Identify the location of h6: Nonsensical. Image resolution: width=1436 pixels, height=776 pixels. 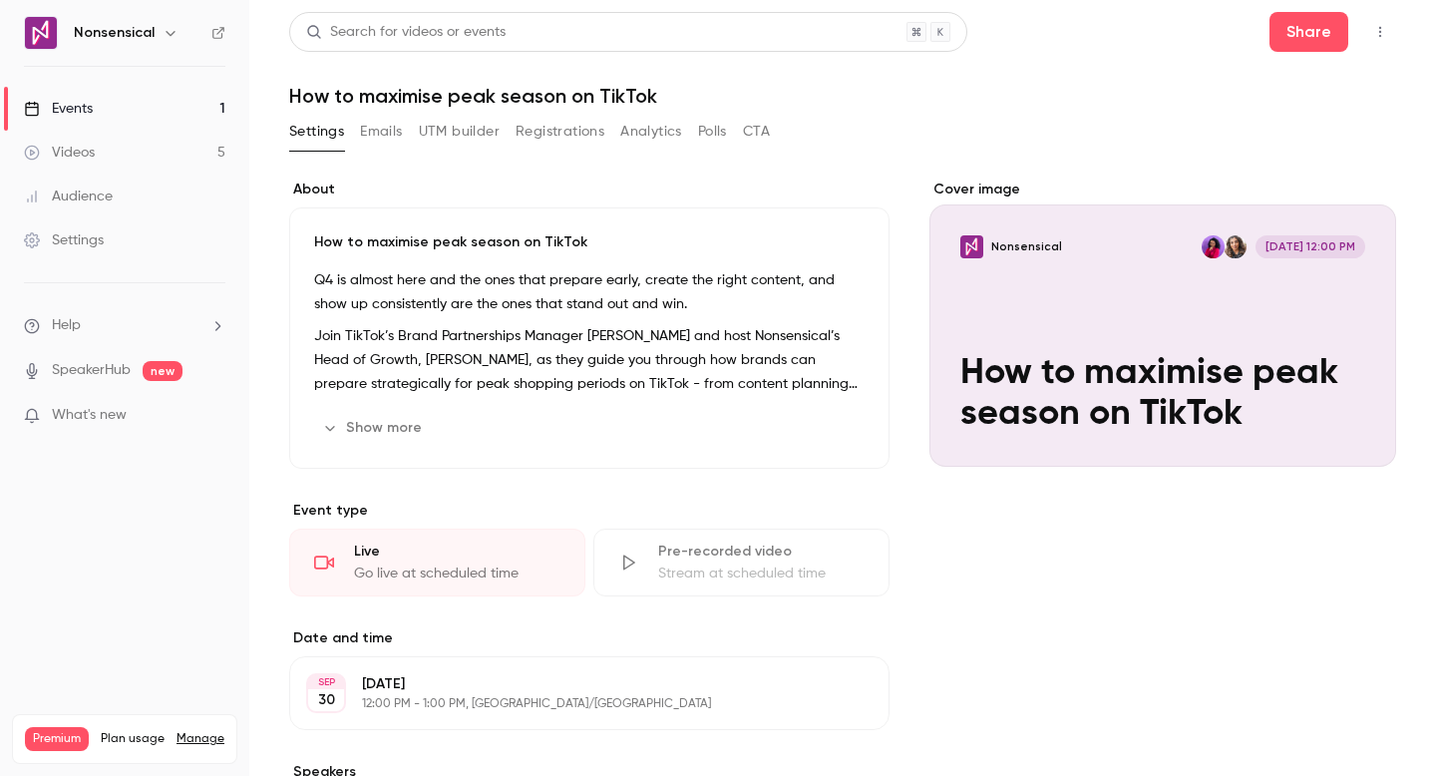
(114, 33).